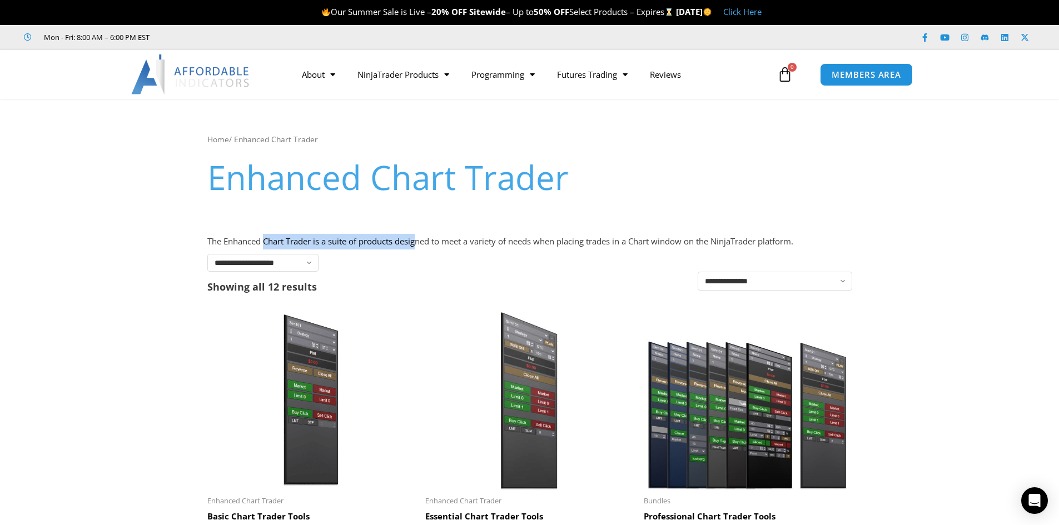 This screenshot has height=525, width=1059. I want to click on a: Click Here, so click(742, 12).